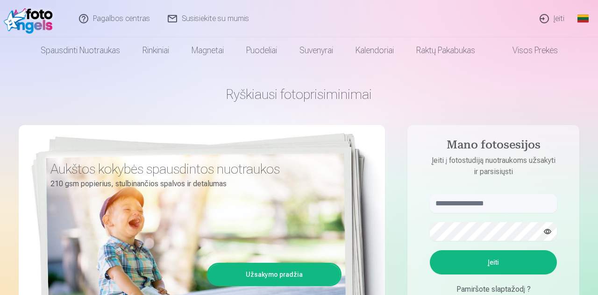 The width and height of the screenshot is (598, 295). What do you see at coordinates (193, 169) in the screenshot?
I see `h3: Aukštos kokybės spausdintos nuotraukos` at bounding box center [193, 169].